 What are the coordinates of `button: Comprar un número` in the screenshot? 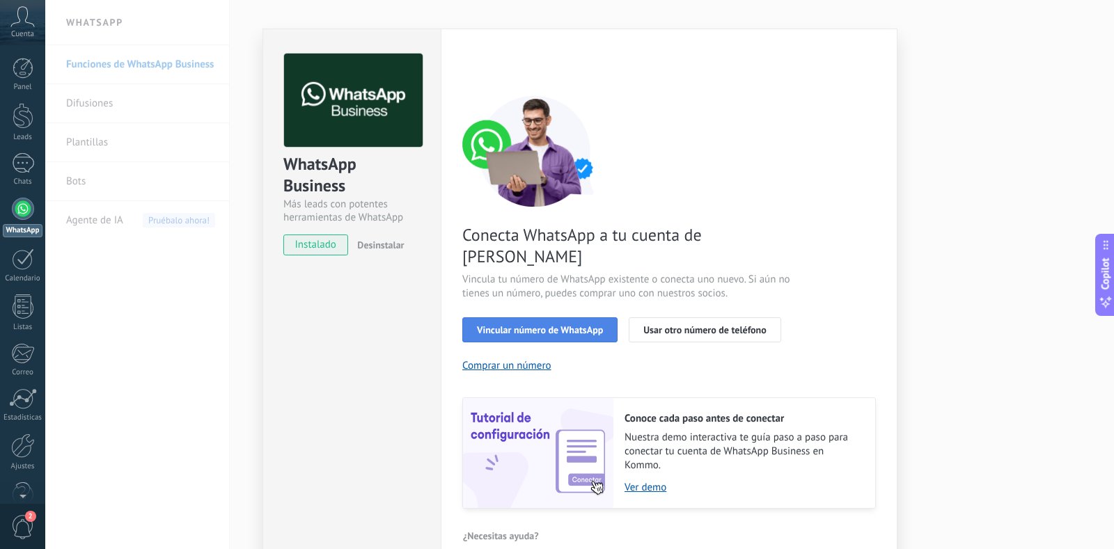 It's located at (507, 365).